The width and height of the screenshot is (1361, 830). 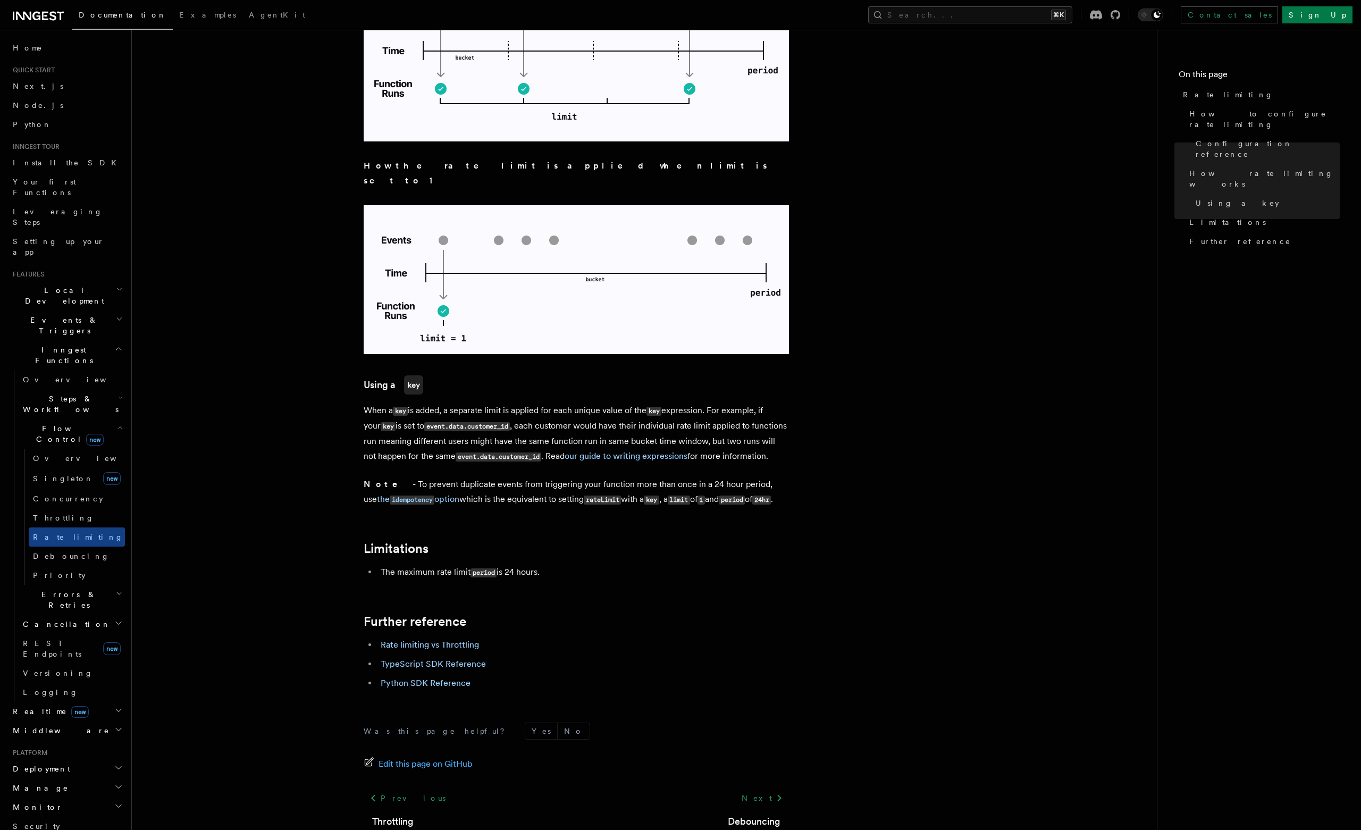 What do you see at coordinates (57, 217) in the screenshot?
I see `span: Leveraging Steps` at bounding box center [57, 217].